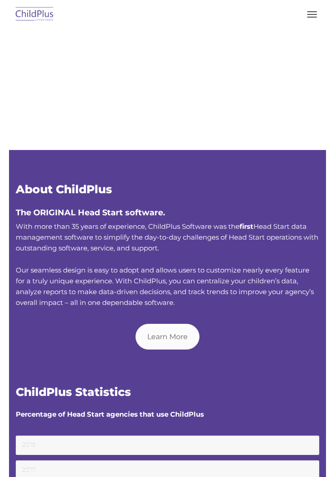 The height and width of the screenshot is (477, 335). What do you see at coordinates (91, 213) in the screenshot?
I see `span: The ORIGINAL Head Start software.` at bounding box center [91, 213].